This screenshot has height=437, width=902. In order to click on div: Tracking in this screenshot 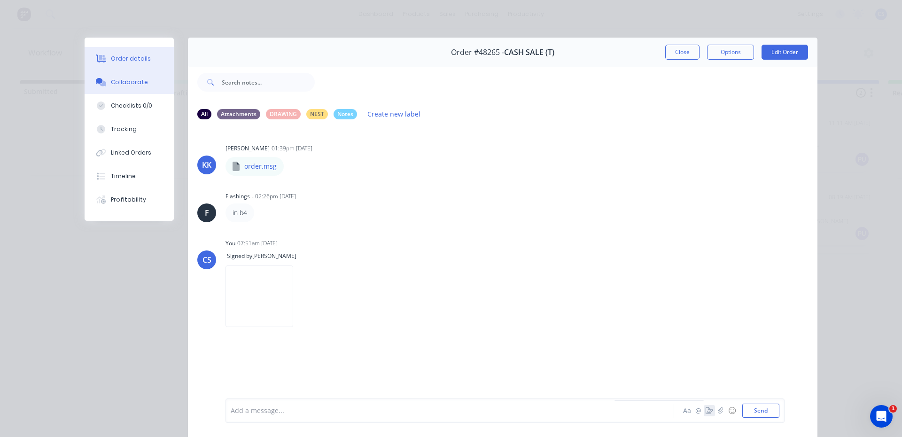, I will do `click(124, 129)`.